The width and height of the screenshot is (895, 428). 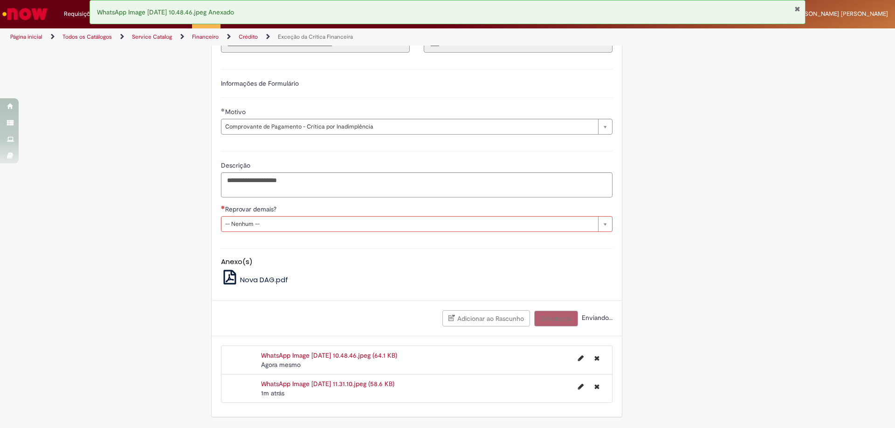 What do you see at coordinates (260, 83) in the screenshot?
I see `label: Informações de Formulário` at bounding box center [260, 83].